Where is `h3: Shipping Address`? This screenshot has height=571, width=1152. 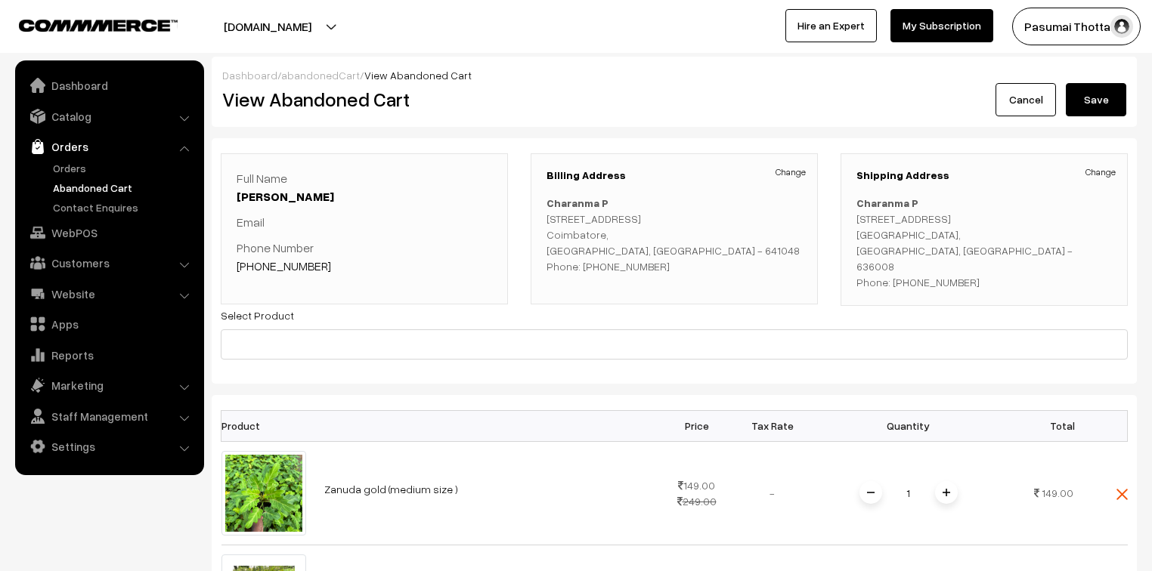 h3: Shipping Address is located at coordinates (984, 175).